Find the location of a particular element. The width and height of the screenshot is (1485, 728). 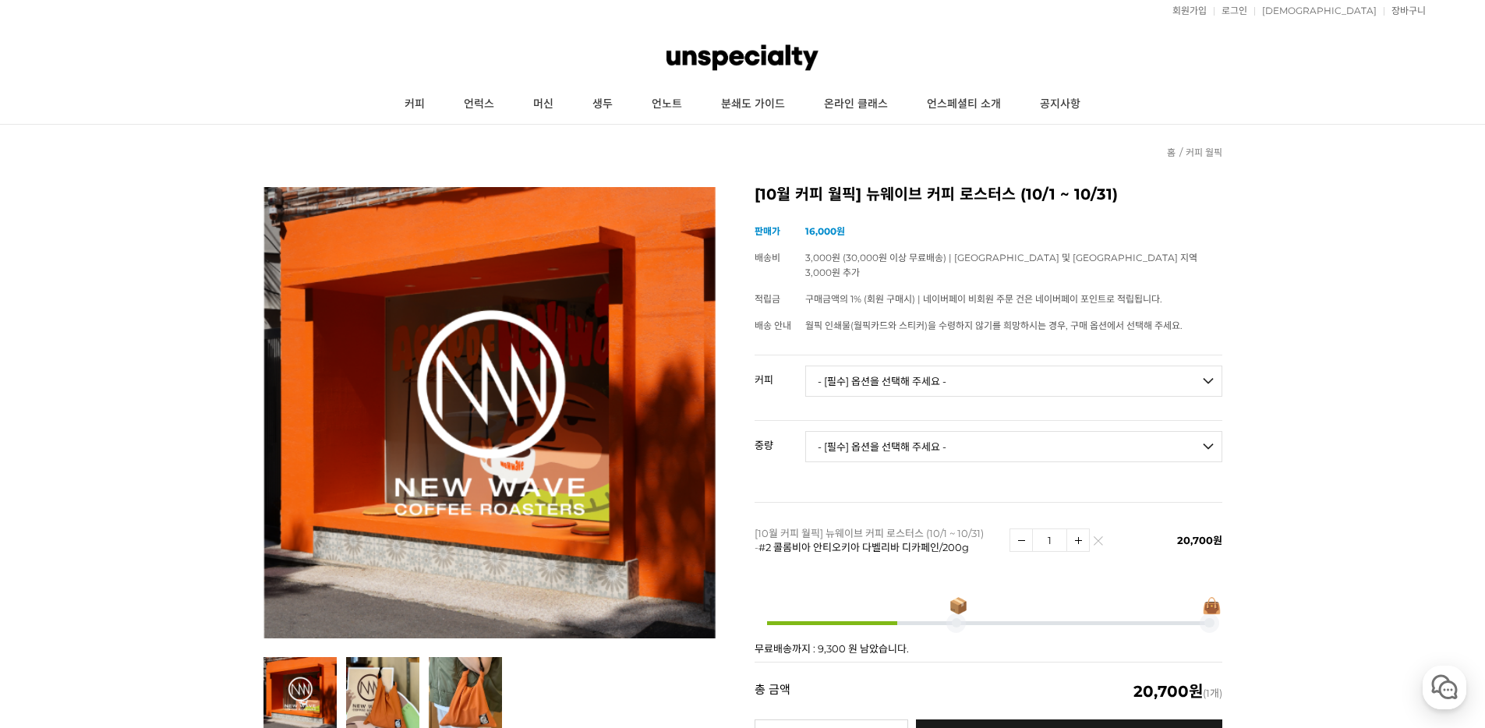

a: 생두 is located at coordinates (603, 104).